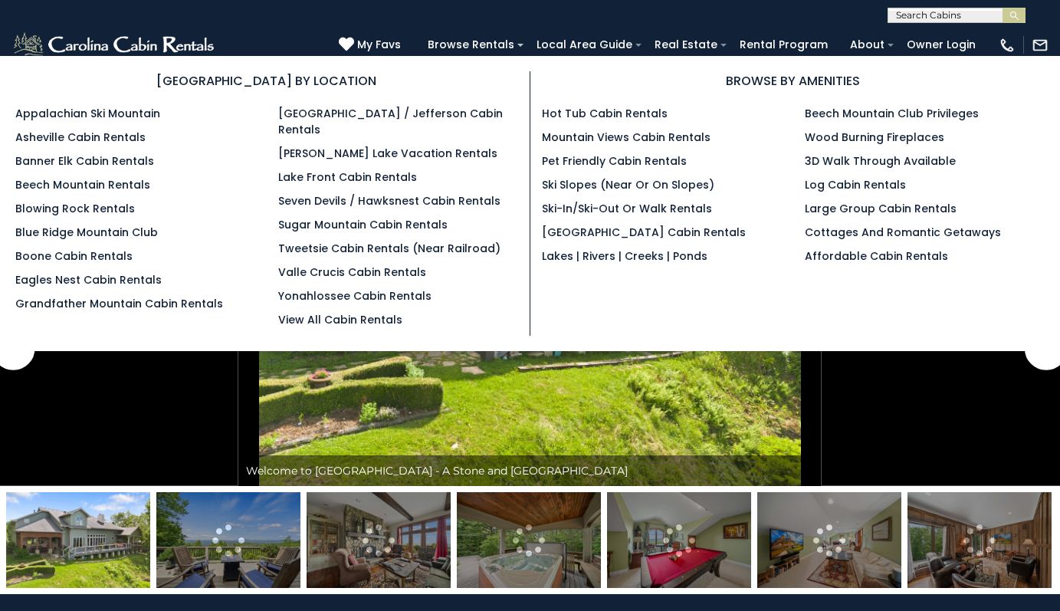 Image resolution: width=1060 pixels, height=611 pixels. What do you see at coordinates (529, 540) in the screenshot?
I see `img: 168777861` at bounding box center [529, 540].